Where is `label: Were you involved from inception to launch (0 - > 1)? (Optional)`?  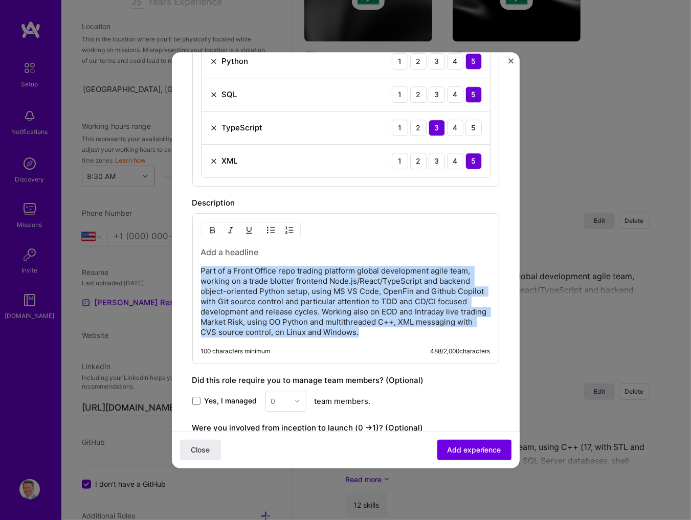 label: Were you involved from inception to launch (0 - > 1)? (Optional) is located at coordinates (308, 427).